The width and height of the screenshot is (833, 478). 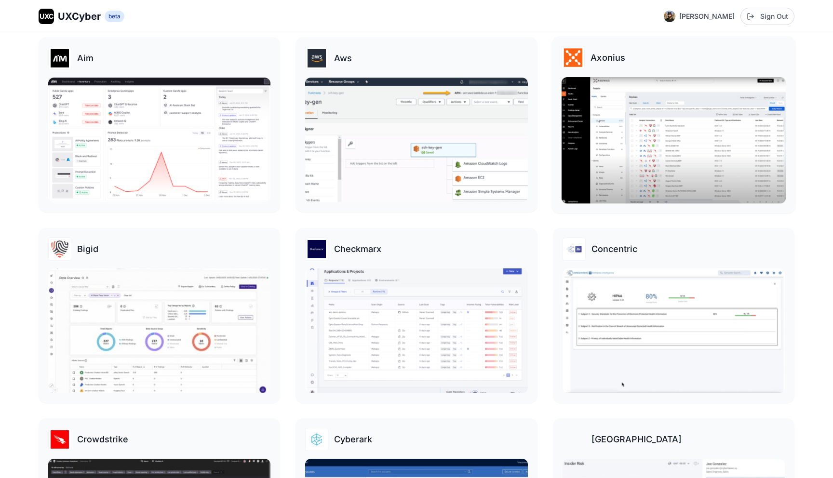 I want to click on img: Checkmarx logo, so click(x=317, y=249).